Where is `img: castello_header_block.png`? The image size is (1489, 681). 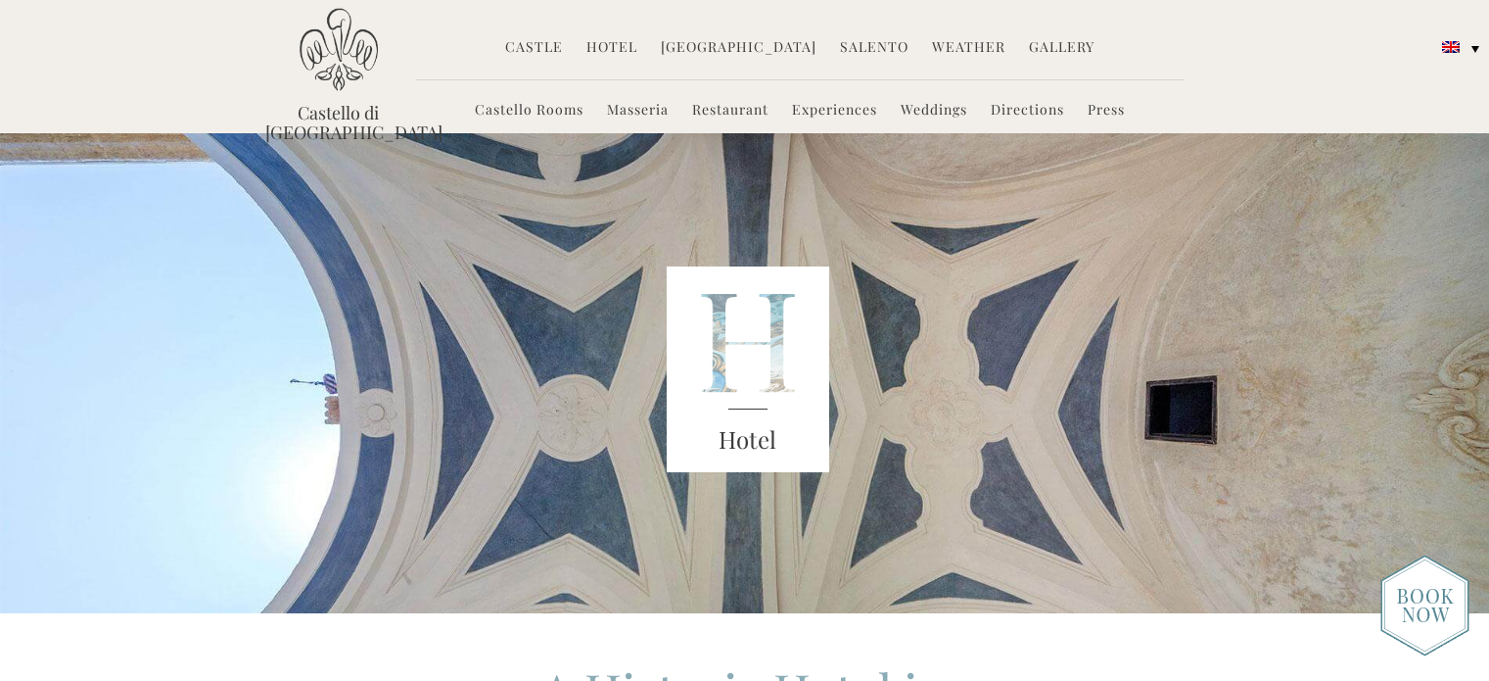
img: castello_header_block.png is located at coordinates (748, 369).